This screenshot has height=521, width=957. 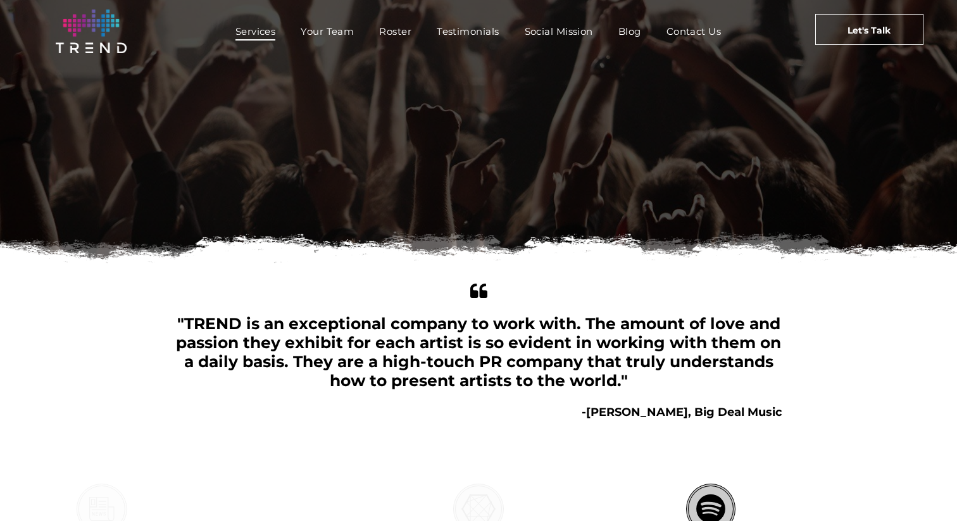 I want to click on a: Testimonials, so click(x=468, y=31).